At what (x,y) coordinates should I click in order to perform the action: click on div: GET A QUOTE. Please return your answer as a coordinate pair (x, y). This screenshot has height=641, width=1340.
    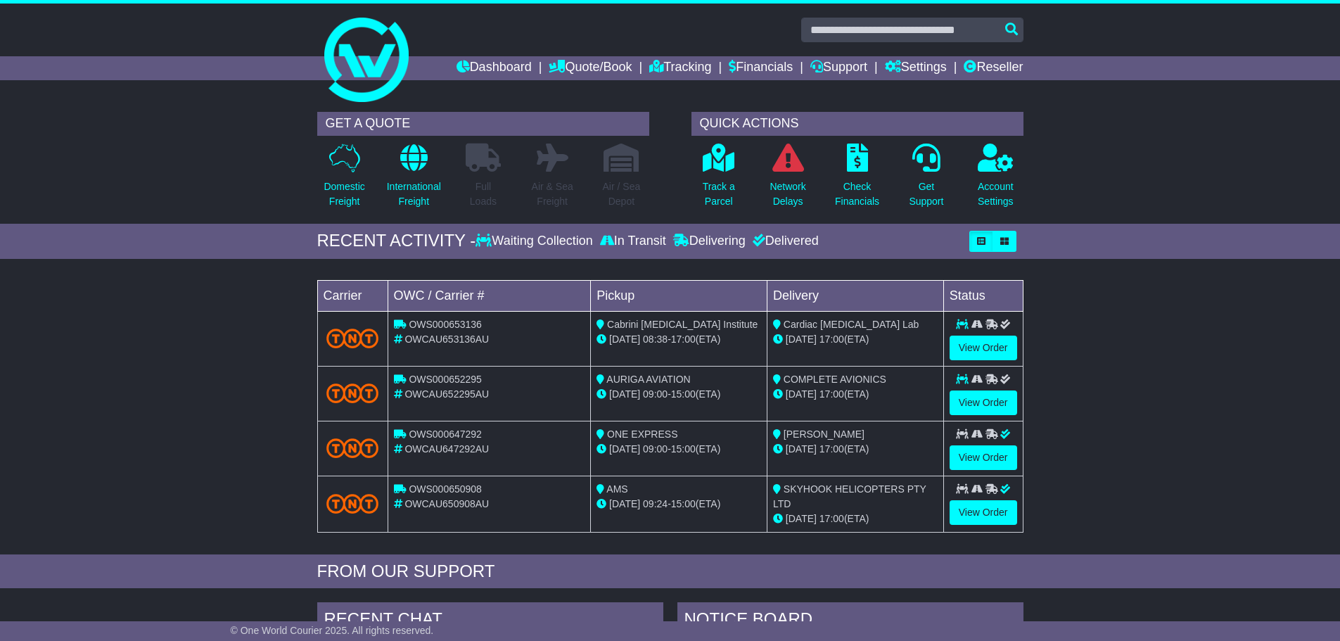
    Looking at the image, I should click on (483, 124).